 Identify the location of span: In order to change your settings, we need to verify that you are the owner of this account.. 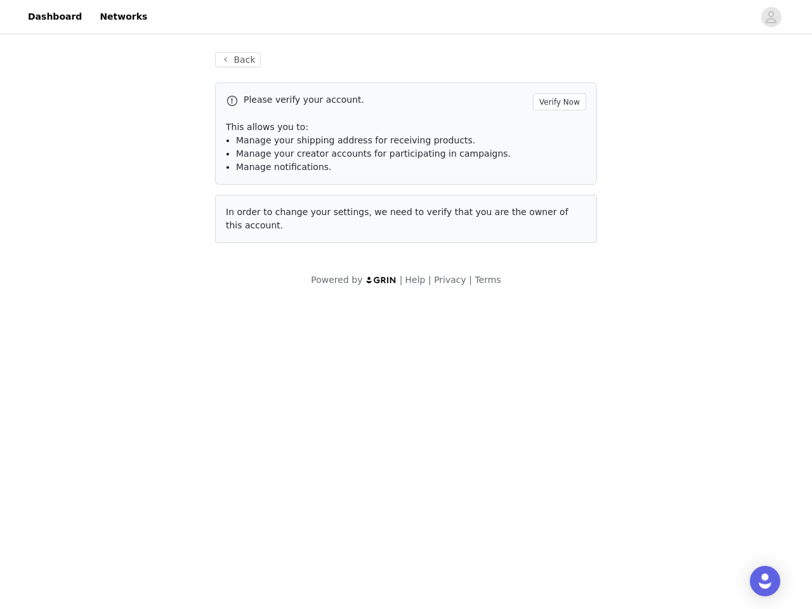
(397, 218).